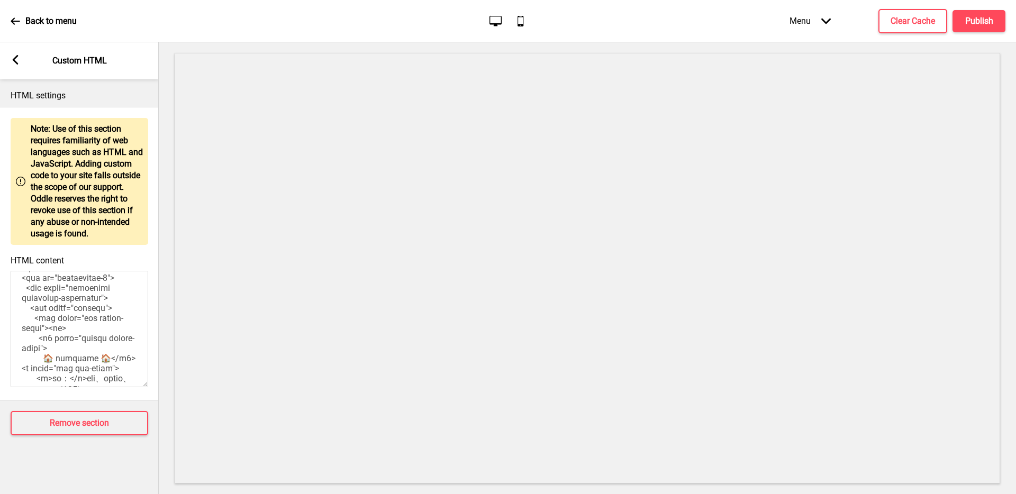  Describe the element at coordinates (37, 260) in the screenshot. I see `label: HTML content` at that location.